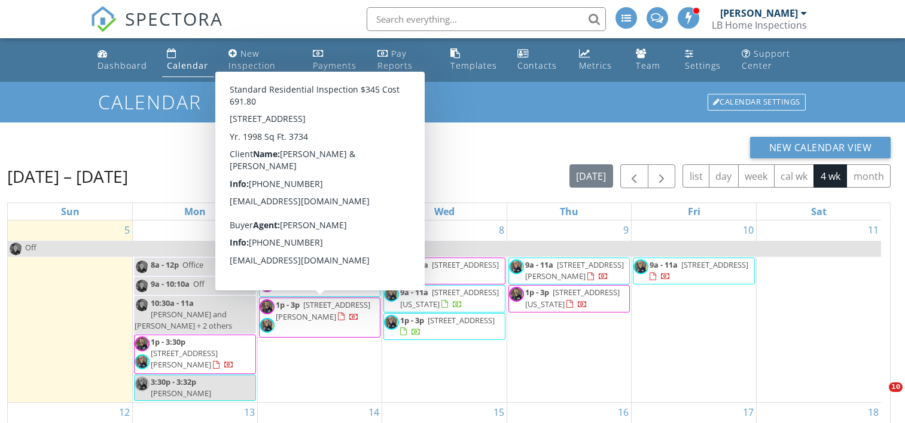 The image size is (905, 423). I want to click on a: Go to October 5, 2025, so click(127, 230).